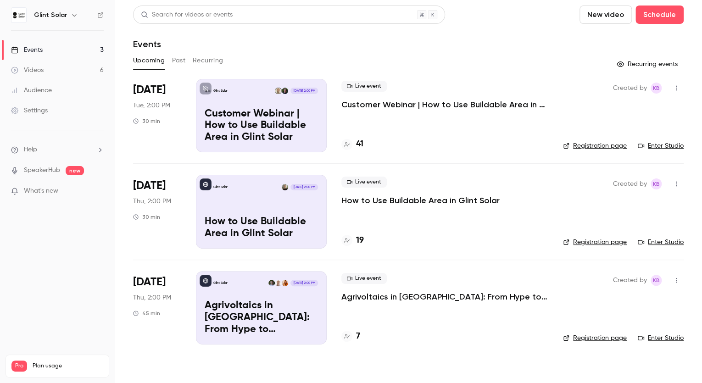  What do you see at coordinates (178, 61) in the screenshot?
I see `button: Past` at bounding box center [178, 61].